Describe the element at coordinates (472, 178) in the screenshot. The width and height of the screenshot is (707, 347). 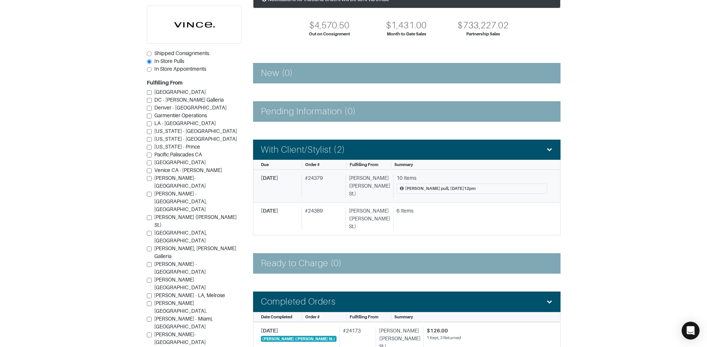
I see `div: 10 Items` at that location.